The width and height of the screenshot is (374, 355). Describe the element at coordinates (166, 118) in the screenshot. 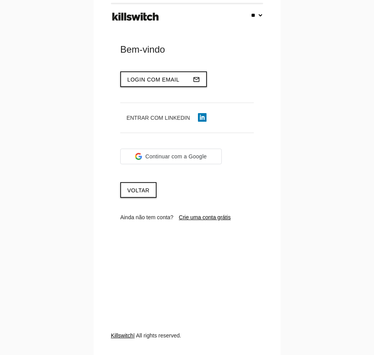

I see `button: Entrar com LinkedIn` at that location.